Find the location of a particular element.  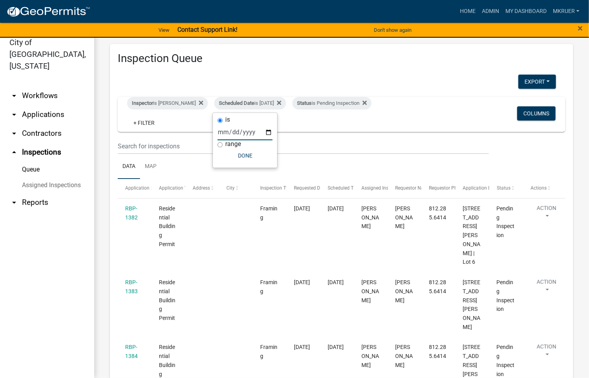

span: Scheduled Date is located at coordinates (237, 103).